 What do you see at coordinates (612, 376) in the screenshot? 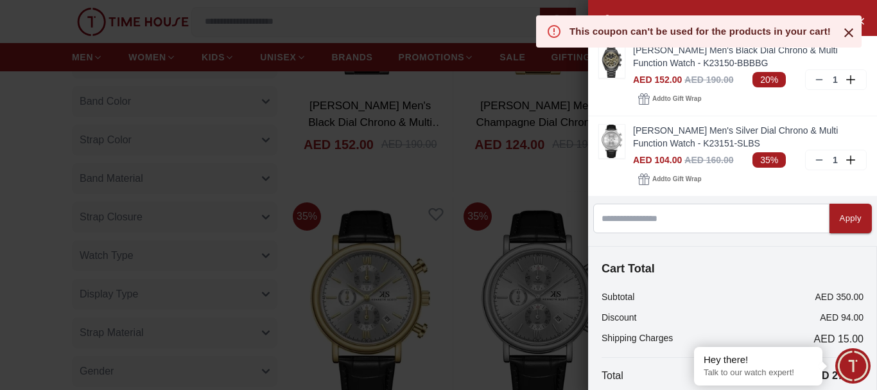
I see `p: Total` at bounding box center [612, 376].